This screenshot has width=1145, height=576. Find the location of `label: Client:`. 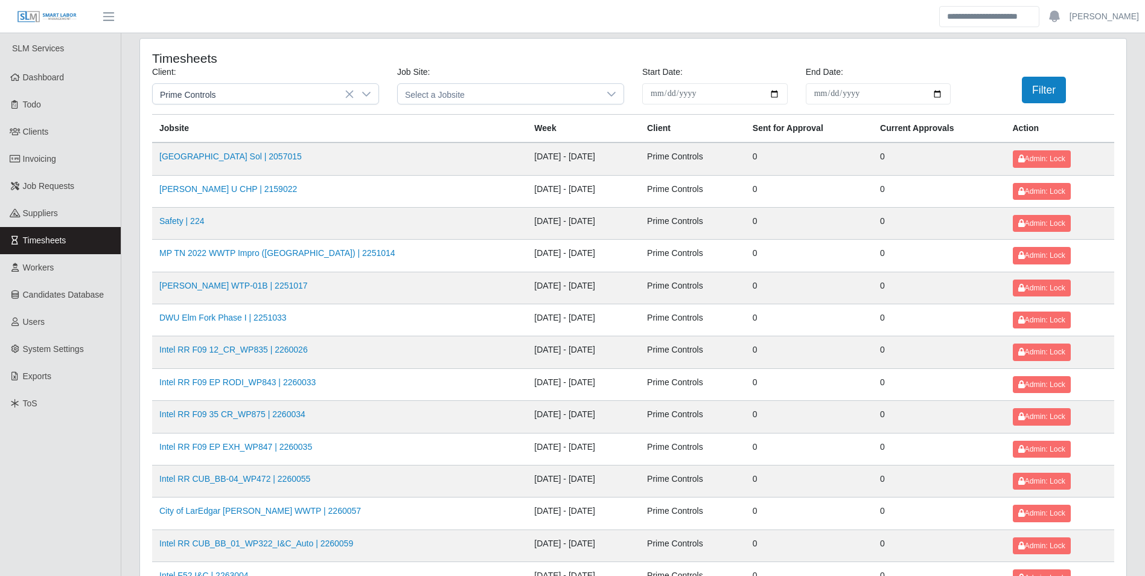

label: Client: is located at coordinates (164, 72).